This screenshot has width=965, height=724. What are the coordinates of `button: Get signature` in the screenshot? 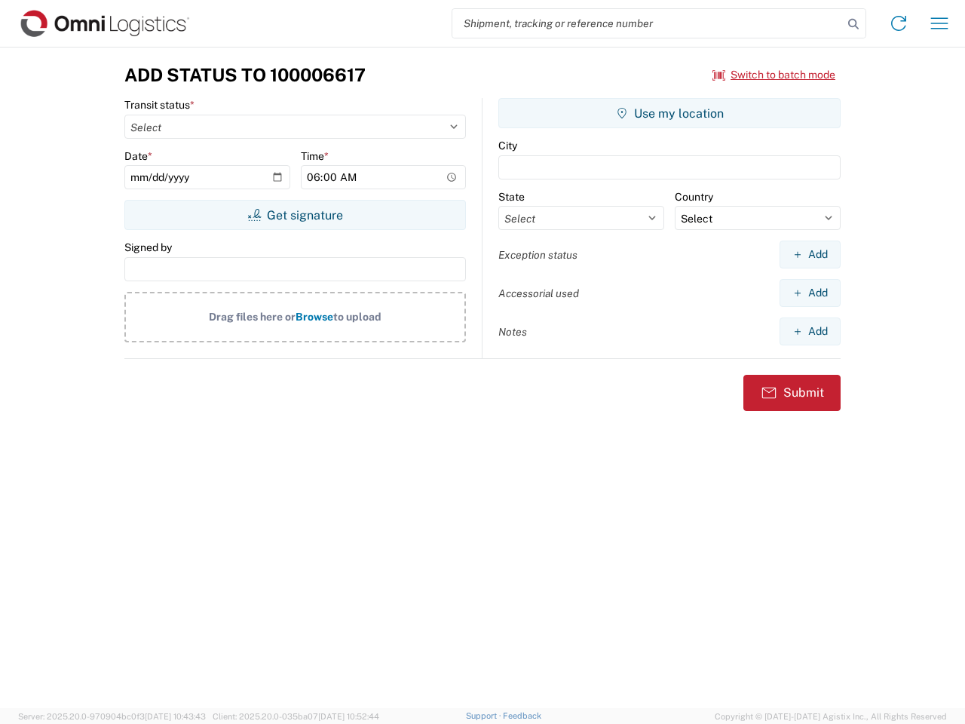 It's located at (295, 215).